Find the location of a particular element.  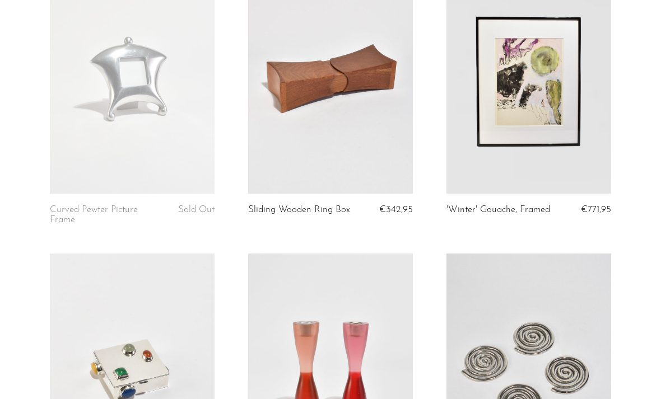

span: €342,95 is located at coordinates (396, 209).